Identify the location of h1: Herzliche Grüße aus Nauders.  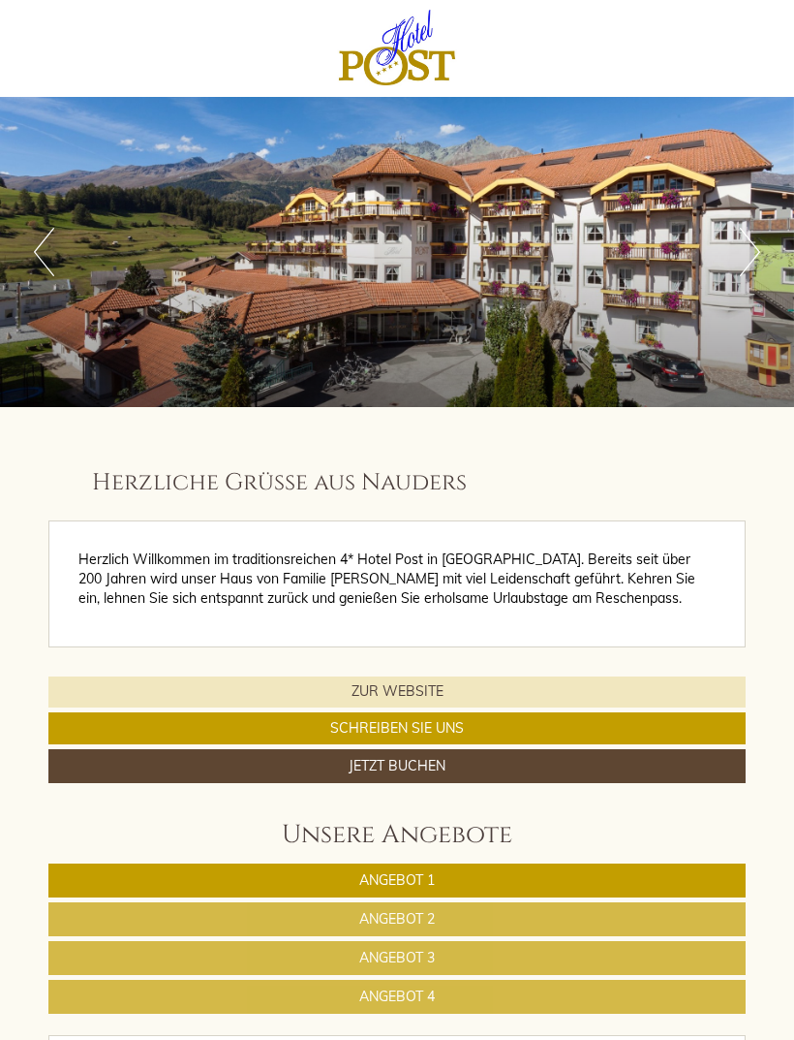
(279, 482).